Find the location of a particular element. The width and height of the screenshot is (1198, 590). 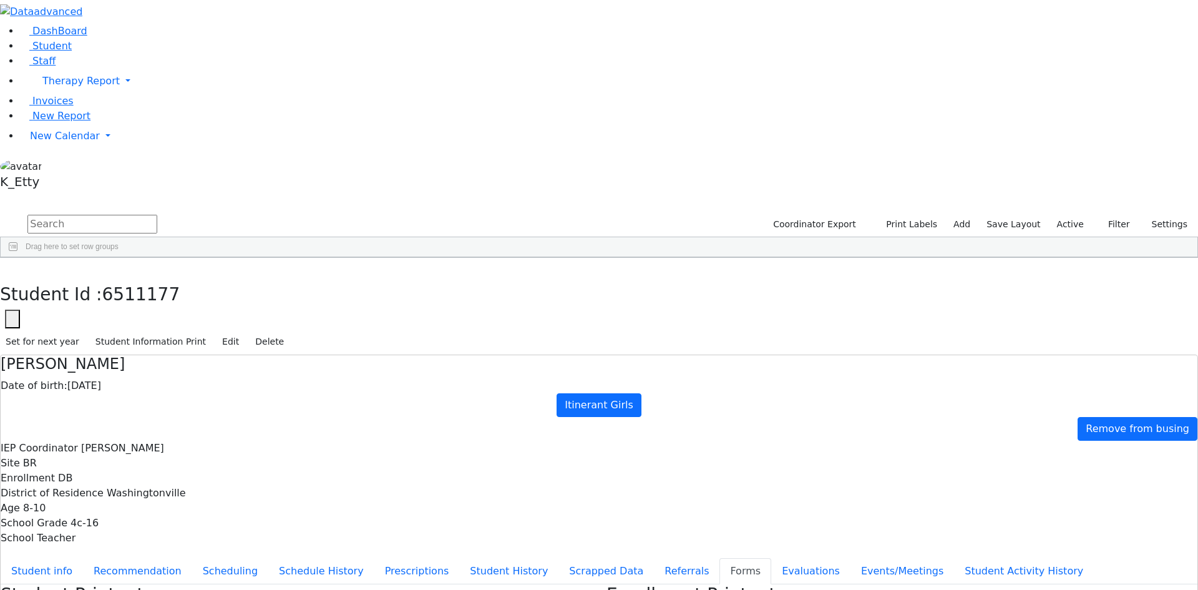

a: Remove from busing is located at coordinates (1138, 429).